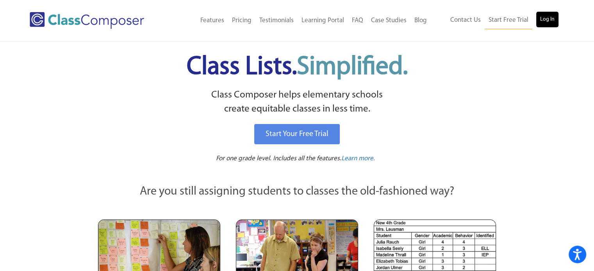 The image size is (594, 271). I want to click on span: Class Lists., so click(297, 67).